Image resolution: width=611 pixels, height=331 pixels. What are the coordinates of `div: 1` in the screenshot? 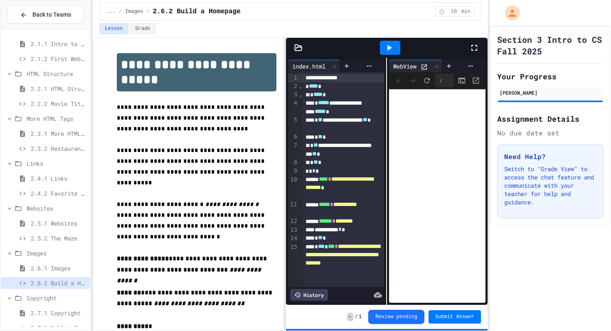 It's located at (293, 78).